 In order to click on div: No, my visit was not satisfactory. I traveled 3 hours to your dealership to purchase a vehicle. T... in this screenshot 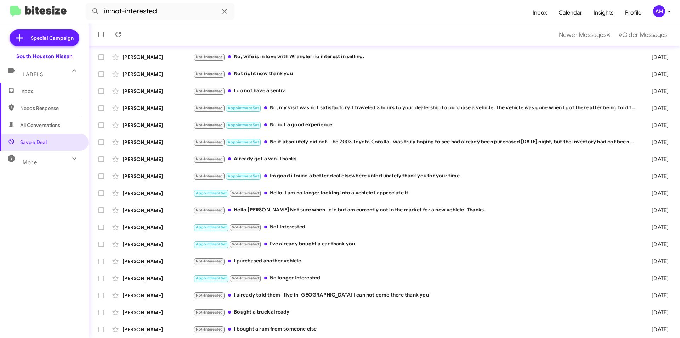, I will do `click(417, 108)`.